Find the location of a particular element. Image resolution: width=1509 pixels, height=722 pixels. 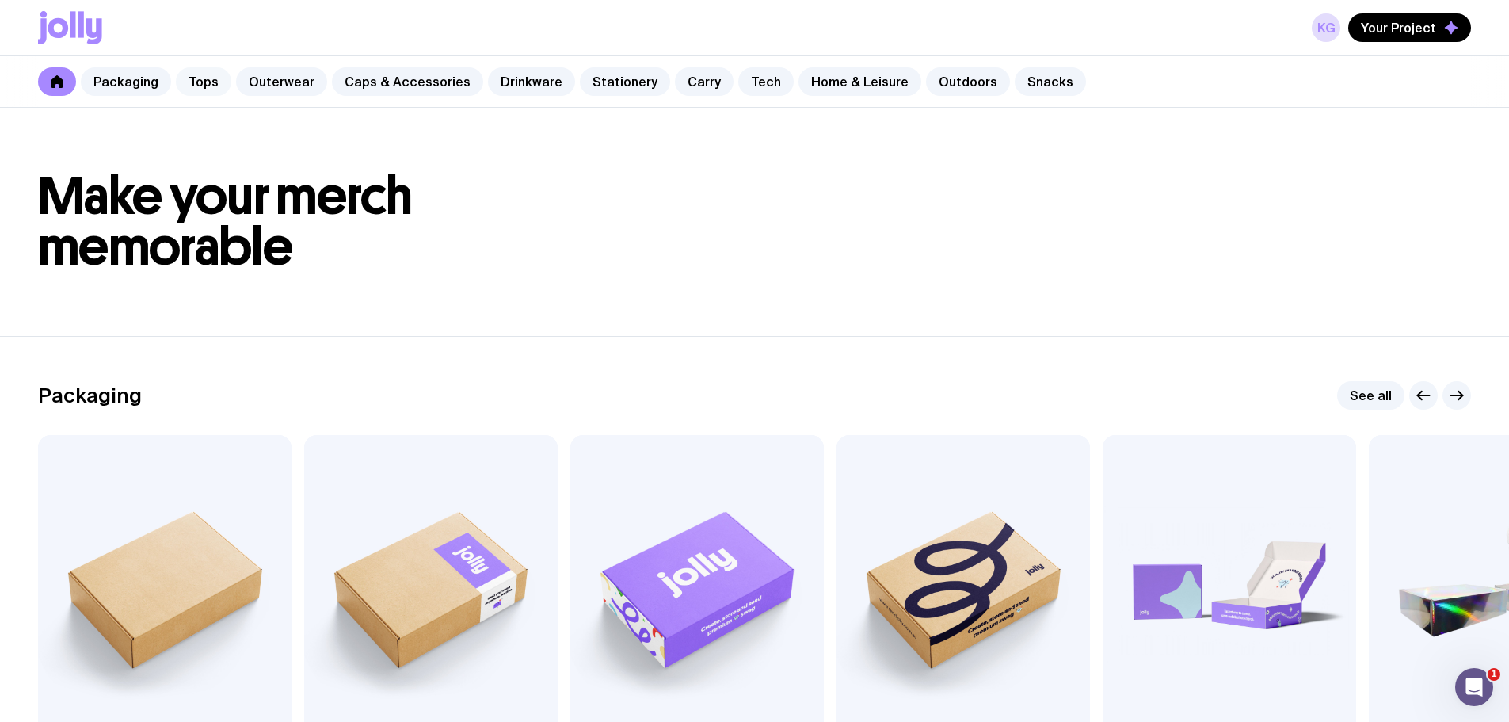

a: Stationery is located at coordinates (625, 82).